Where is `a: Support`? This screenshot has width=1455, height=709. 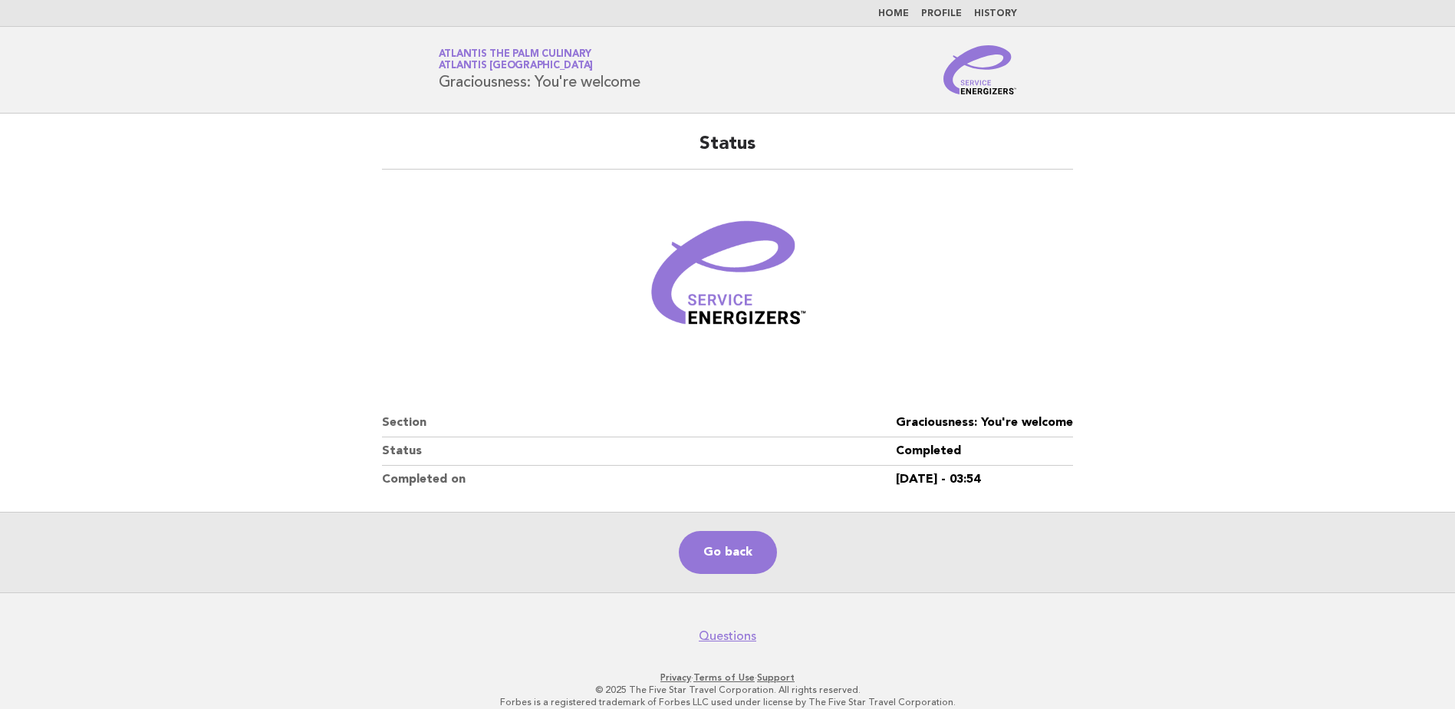
a: Support is located at coordinates (775, 677).